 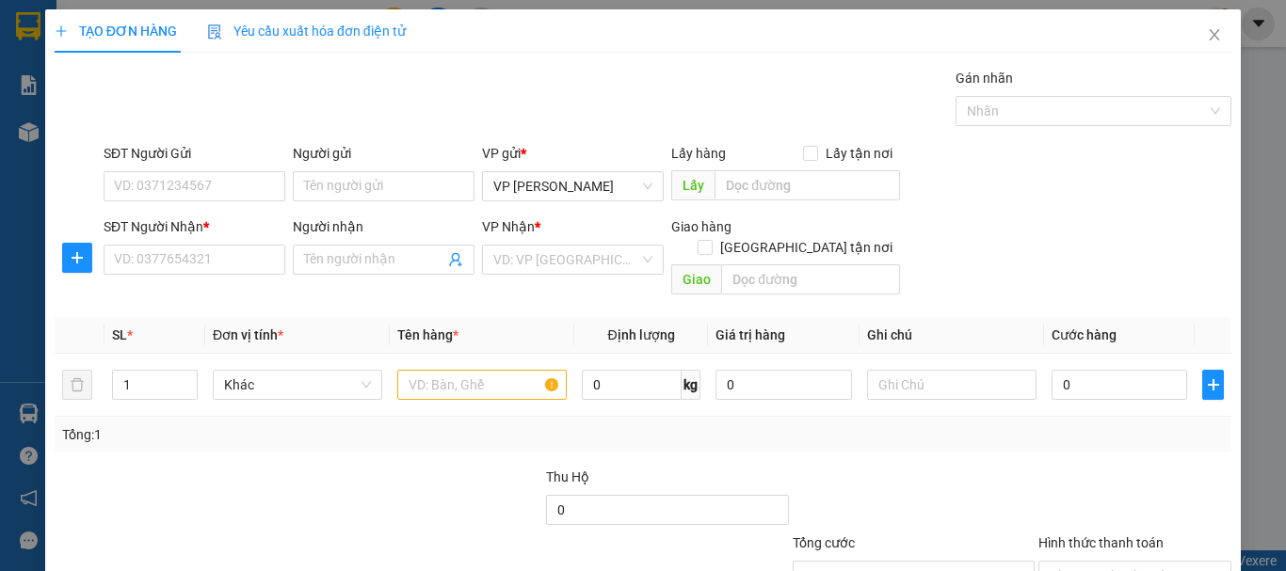 I want to click on th: Ghi chú, so click(x=951, y=335).